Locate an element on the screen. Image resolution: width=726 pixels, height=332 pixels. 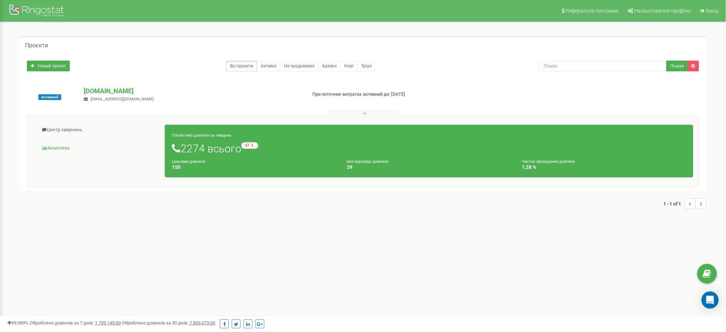
a: Архівні is located at coordinates (329, 66).